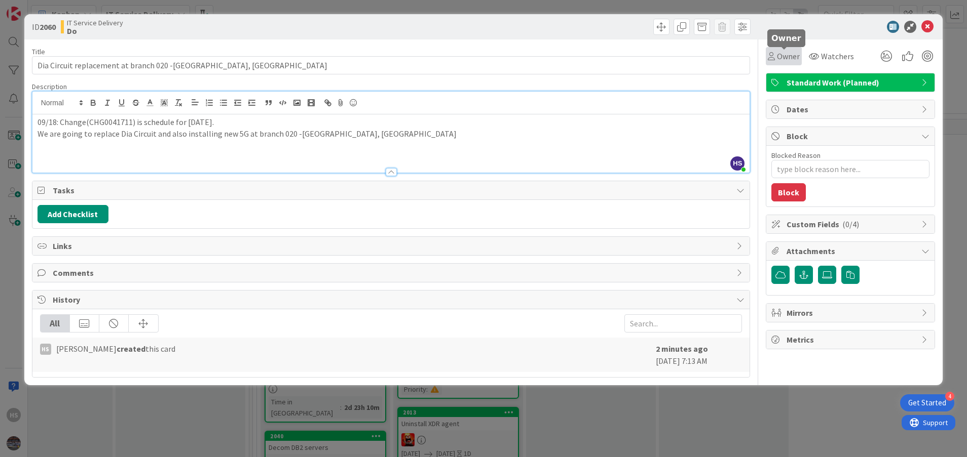  I want to click on label: Title, so click(38, 52).